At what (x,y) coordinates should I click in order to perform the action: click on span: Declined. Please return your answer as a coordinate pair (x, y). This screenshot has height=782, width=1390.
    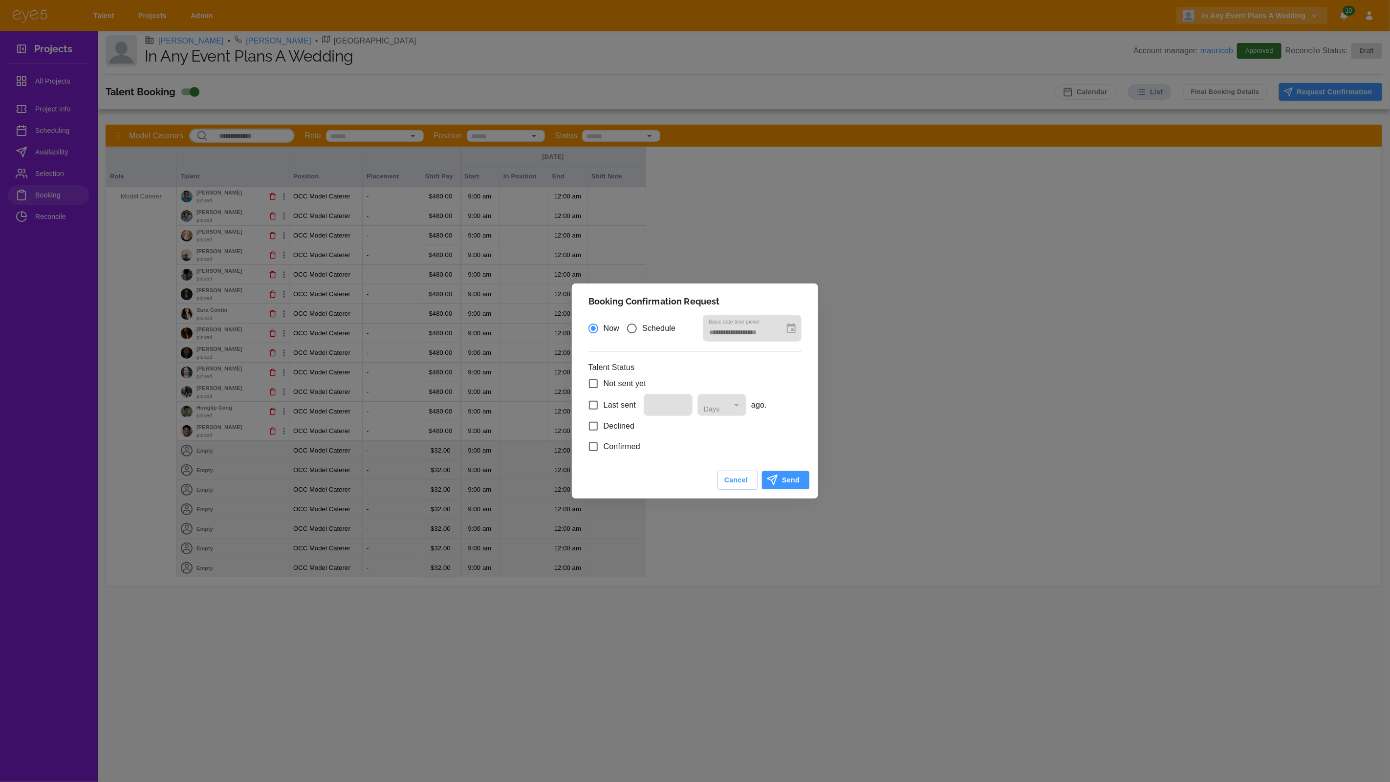
    Looking at the image, I should click on (619, 426).